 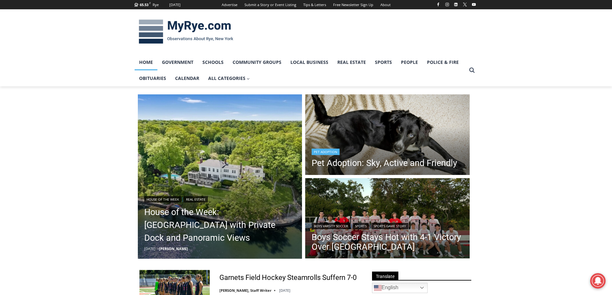 I want to click on a: Linkedin, so click(x=456, y=4).